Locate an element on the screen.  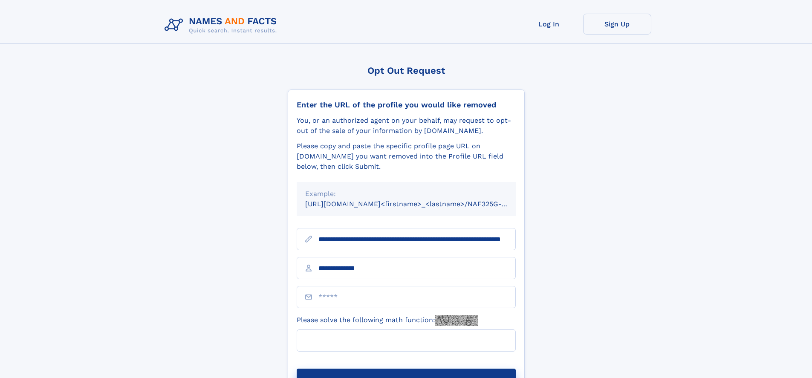
img: Logo Names and Facts is located at coordinates (222, 25).